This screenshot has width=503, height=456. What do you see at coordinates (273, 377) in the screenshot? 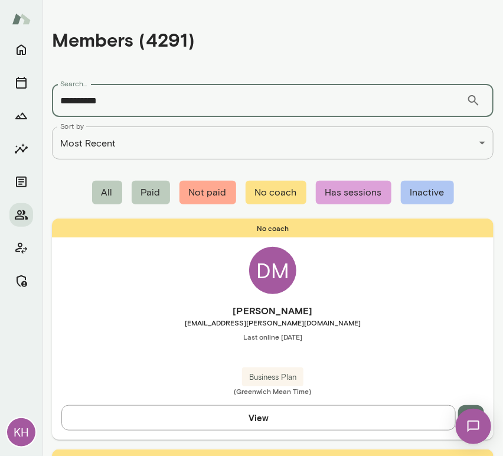
I see `span: Business Plan` at bounding box center [273, 377].